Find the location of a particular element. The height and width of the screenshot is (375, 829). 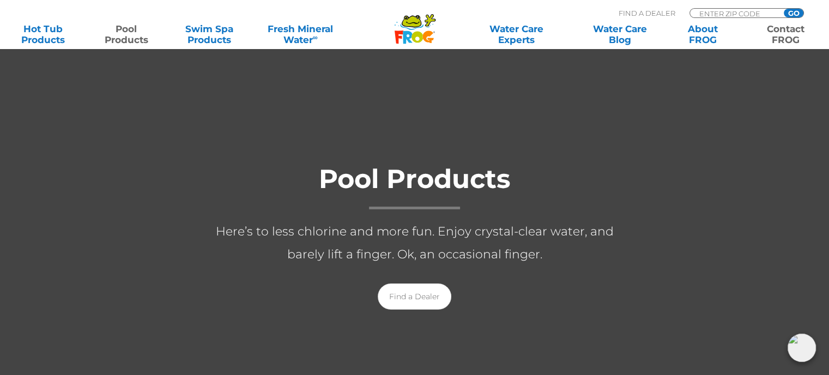

a: AboutFROG is located at coordinates (703, 34).